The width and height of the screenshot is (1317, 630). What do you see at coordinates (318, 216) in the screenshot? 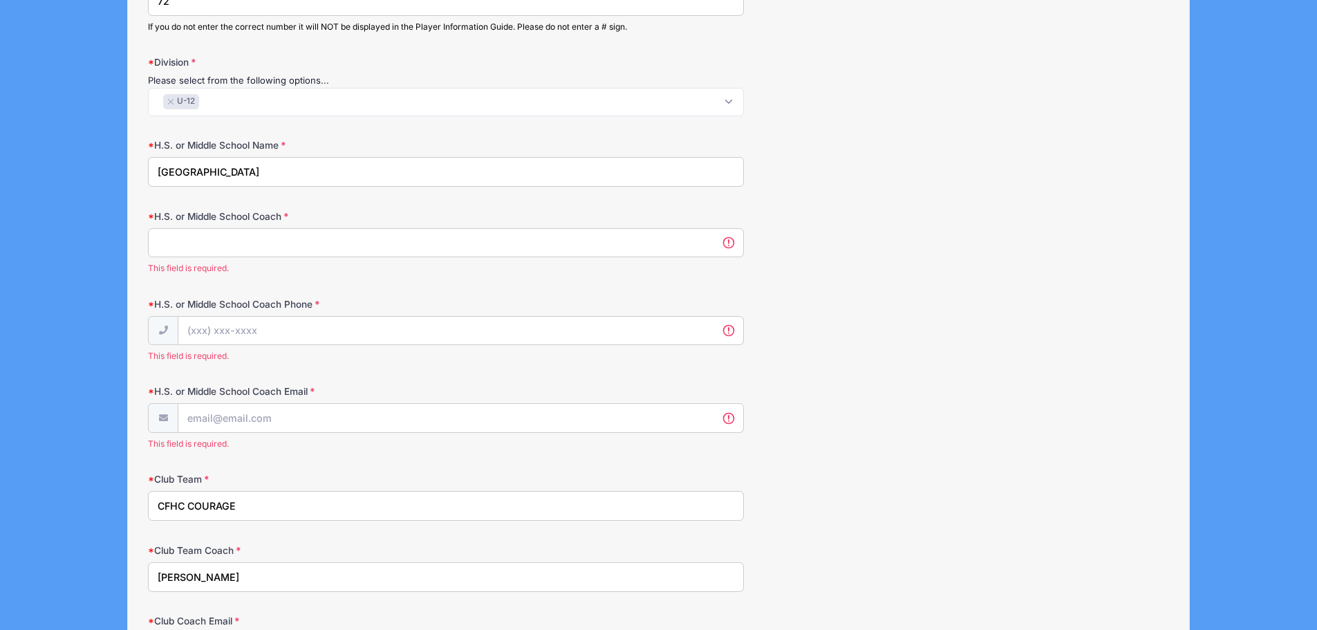
I see `label: H.S. or Middle School Coach` at bounding box center [318, 216].